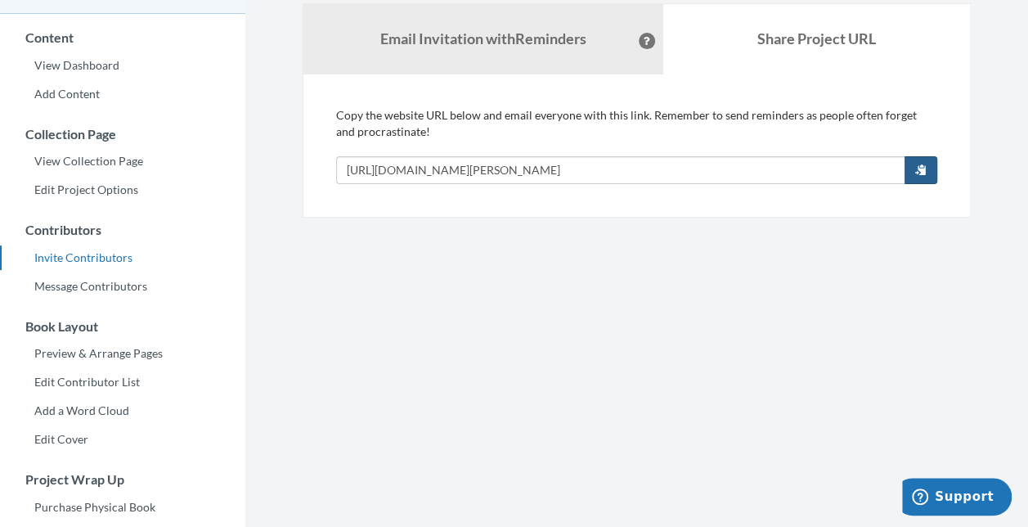 Image resolution: width=1028 pixels, height=527 pixels. I want to click on h3: Collection Page, so click(123, 134).